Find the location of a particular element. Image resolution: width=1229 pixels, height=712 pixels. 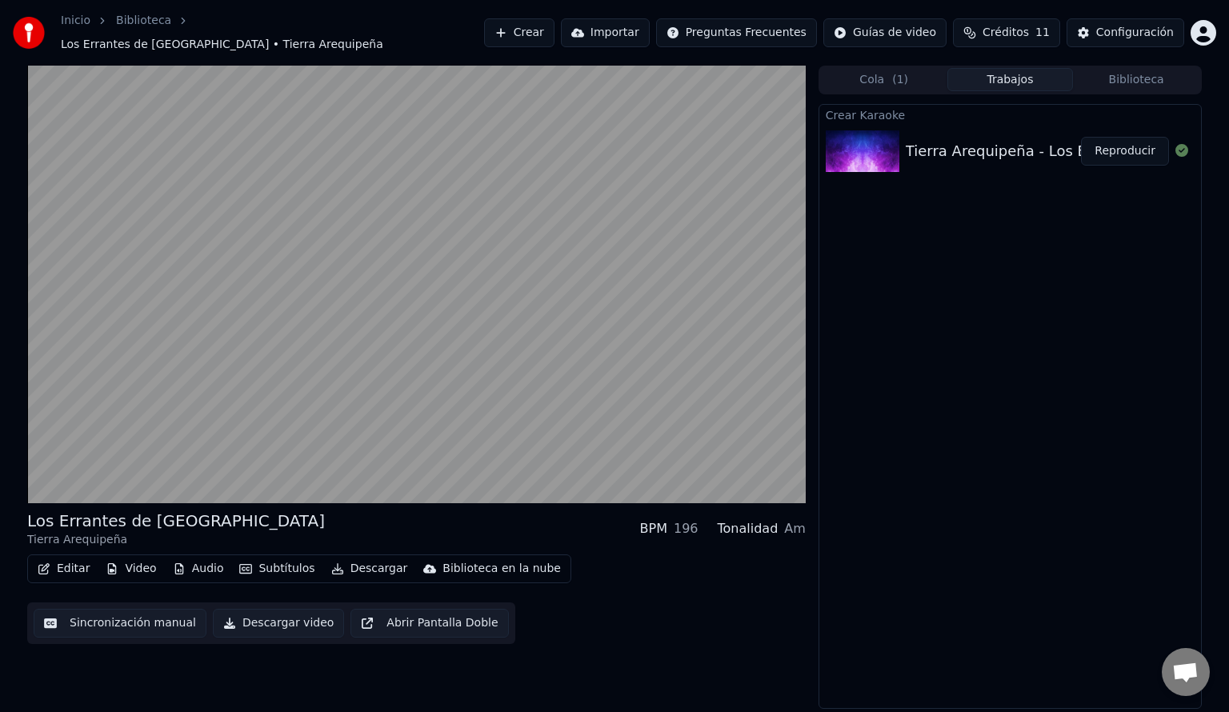

div: Configuración is located at coordinates (1135, 33).